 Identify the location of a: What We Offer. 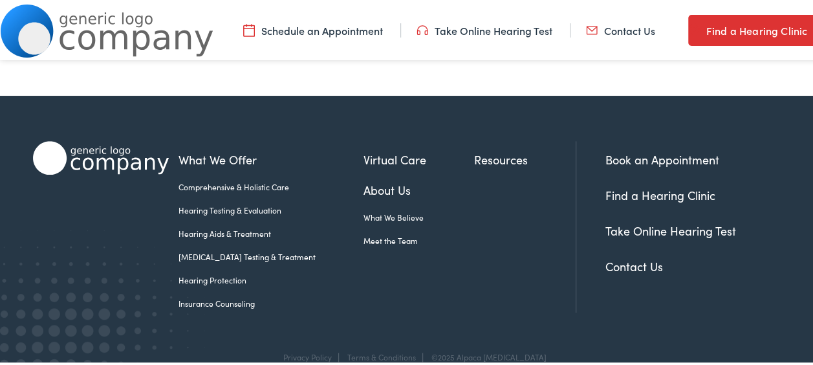
(271, 157).